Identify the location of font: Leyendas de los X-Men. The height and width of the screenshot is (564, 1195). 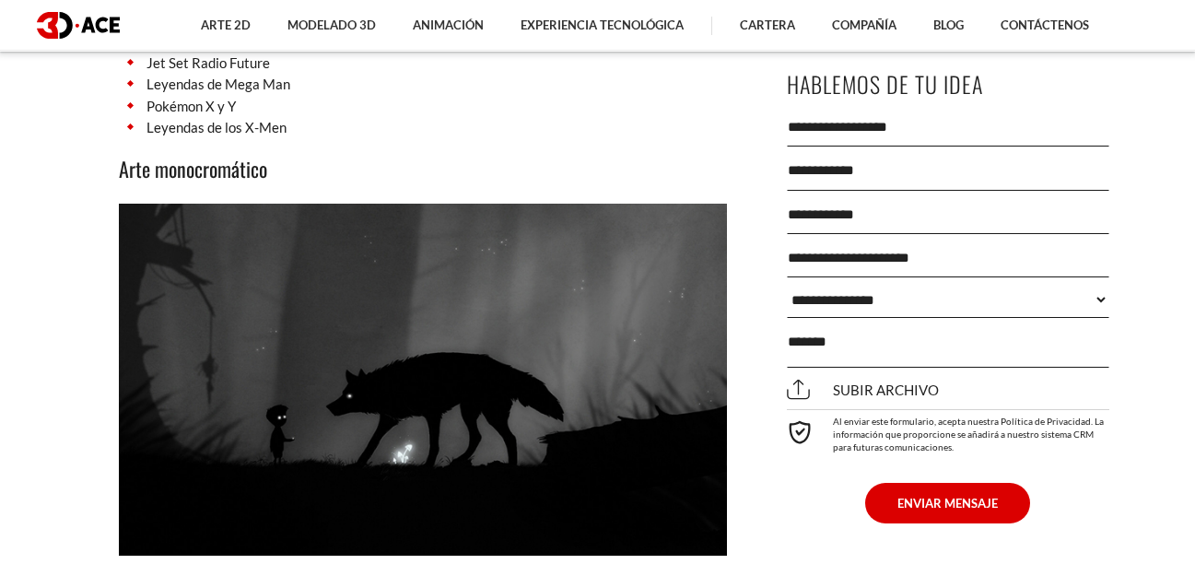
(217, 127).